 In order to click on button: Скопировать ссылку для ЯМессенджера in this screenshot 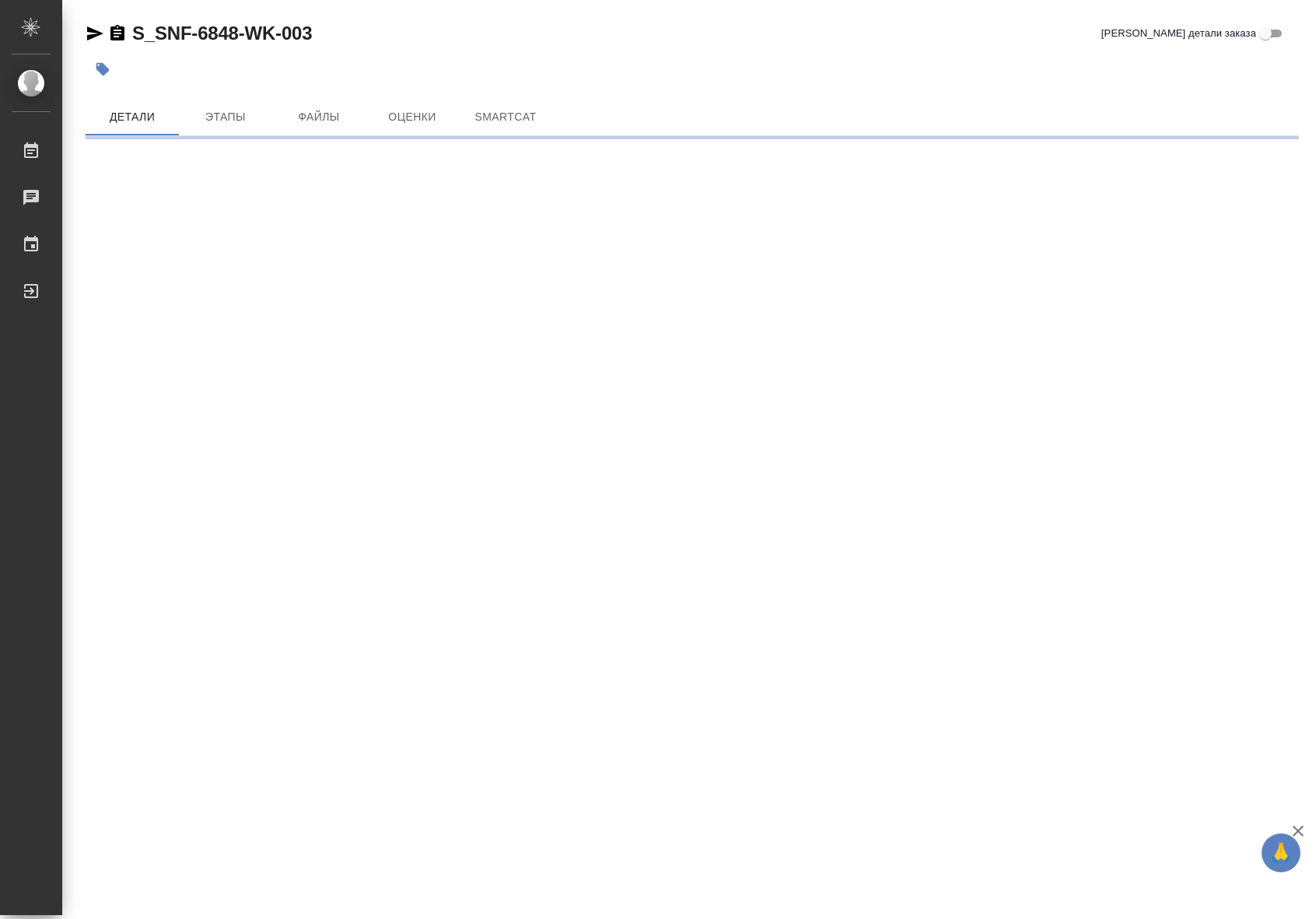, I will do `click(95, 33)`.